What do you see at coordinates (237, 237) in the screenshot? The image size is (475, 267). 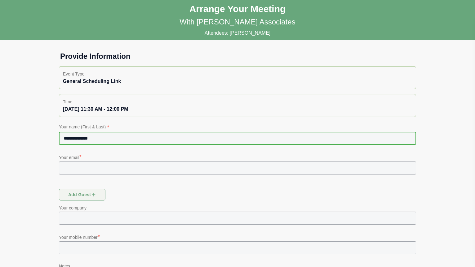 I see `p: Your mobile number` at bounding box center [237, 237].